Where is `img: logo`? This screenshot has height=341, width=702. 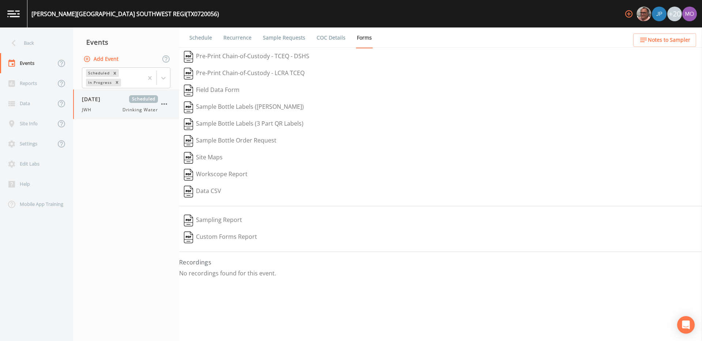 img: logo is located at coordinates (14, 14).